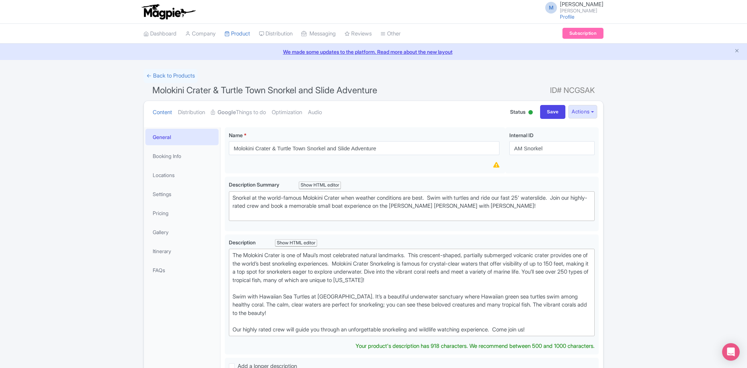 This screenshot has width=747, height=368. I want to click on a: Audio, so click(315, 112).